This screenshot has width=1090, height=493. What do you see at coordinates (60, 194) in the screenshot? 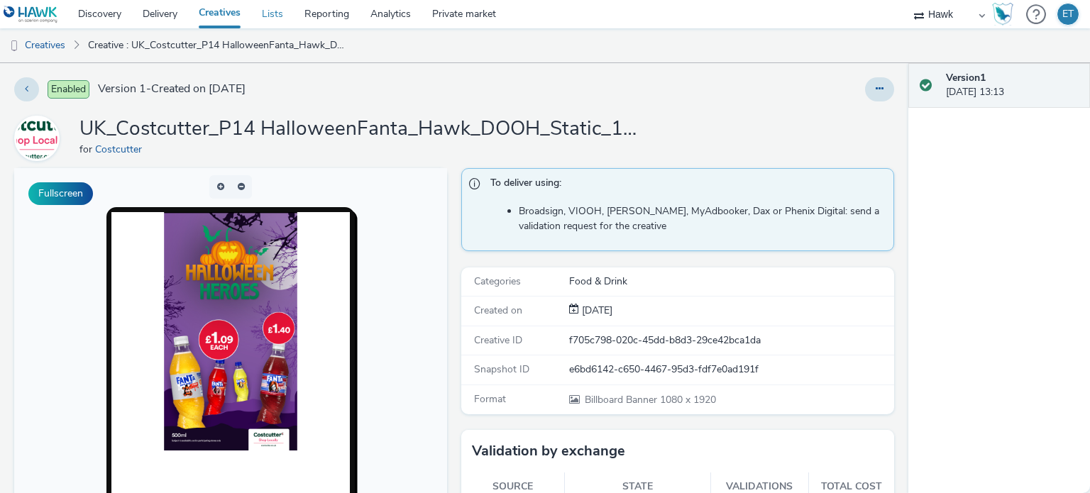
I see `button: Fullscreen` at bounding box center [60, 194].